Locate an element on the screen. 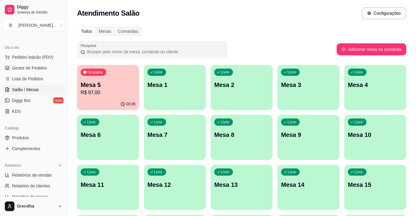 The image size is (416, 216). a: DiggySistema de Gestão is located at coordinates (33, 10).